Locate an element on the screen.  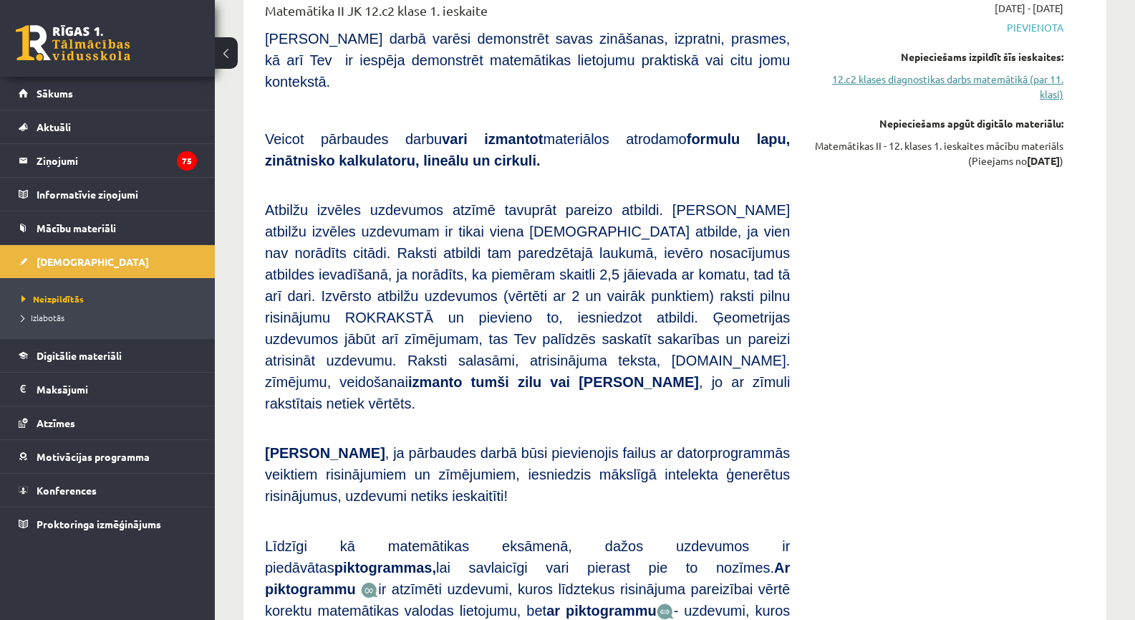
a: Neizpildītās is located at coordinates (111, 299).